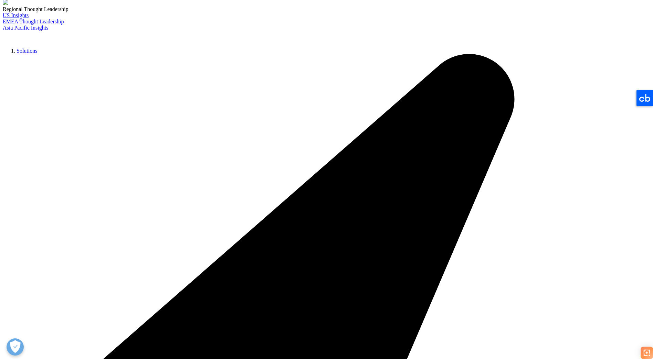  I want to click on img: IQVIA Healthcare Information Technology and Pharma Clinical Research Company, so click(30, 36).